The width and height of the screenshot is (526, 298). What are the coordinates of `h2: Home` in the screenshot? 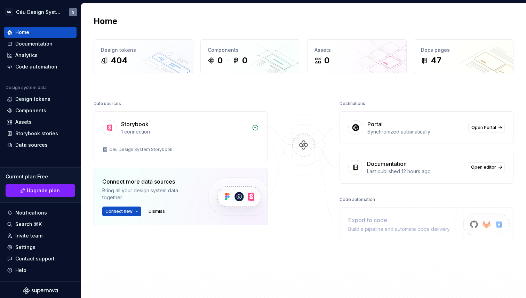 It's located at (105, 21).